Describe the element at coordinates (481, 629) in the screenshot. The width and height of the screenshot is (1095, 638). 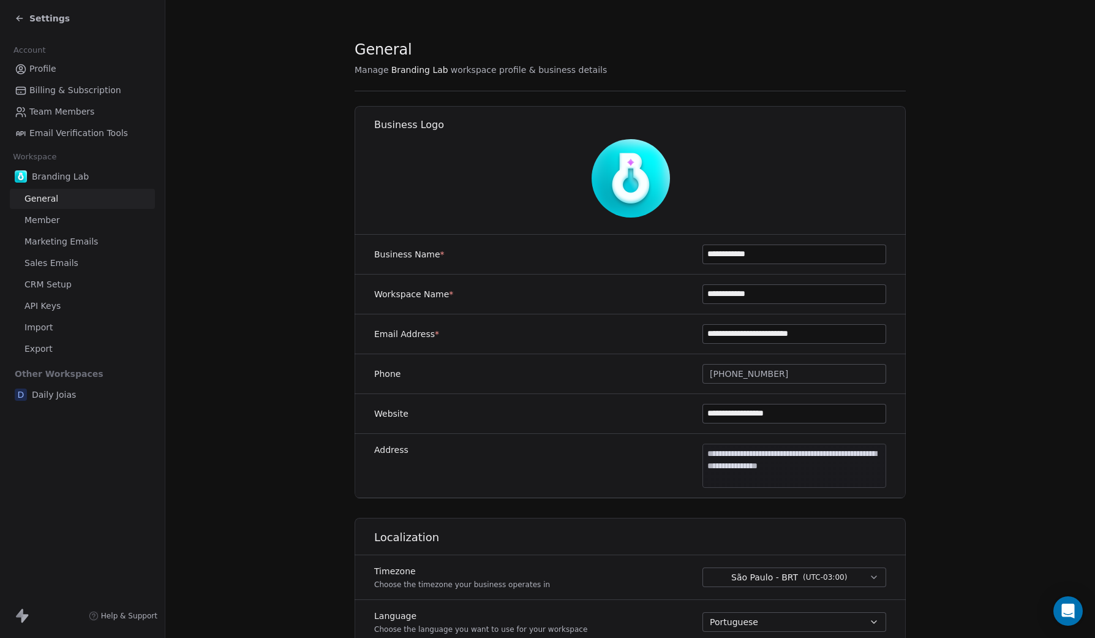
I see `p: Choose the language you want to use for your workspace` at that location.